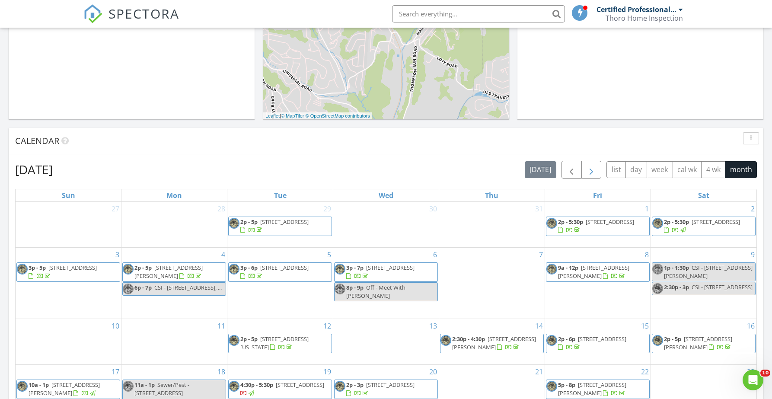 This screenshot has width=772, height=399. What do you see at coordinates (68, 283) in the screenshot?
I see `td: Go to August 3, 2025` at bounding box center [68, 283].